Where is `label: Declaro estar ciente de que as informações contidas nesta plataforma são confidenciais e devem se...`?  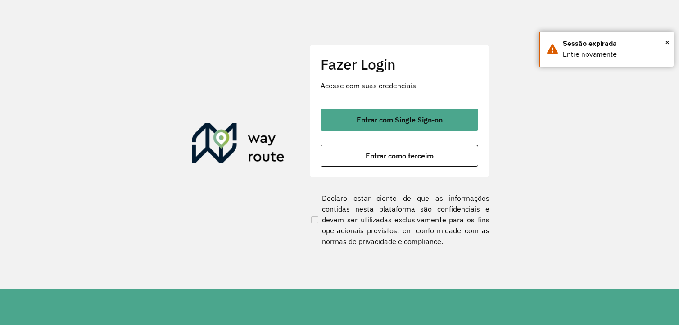
label: Declaro estar ciente de que as informações contidas nesta plataforma são confidenciais e devem se... is located at coordinates (400, 220).